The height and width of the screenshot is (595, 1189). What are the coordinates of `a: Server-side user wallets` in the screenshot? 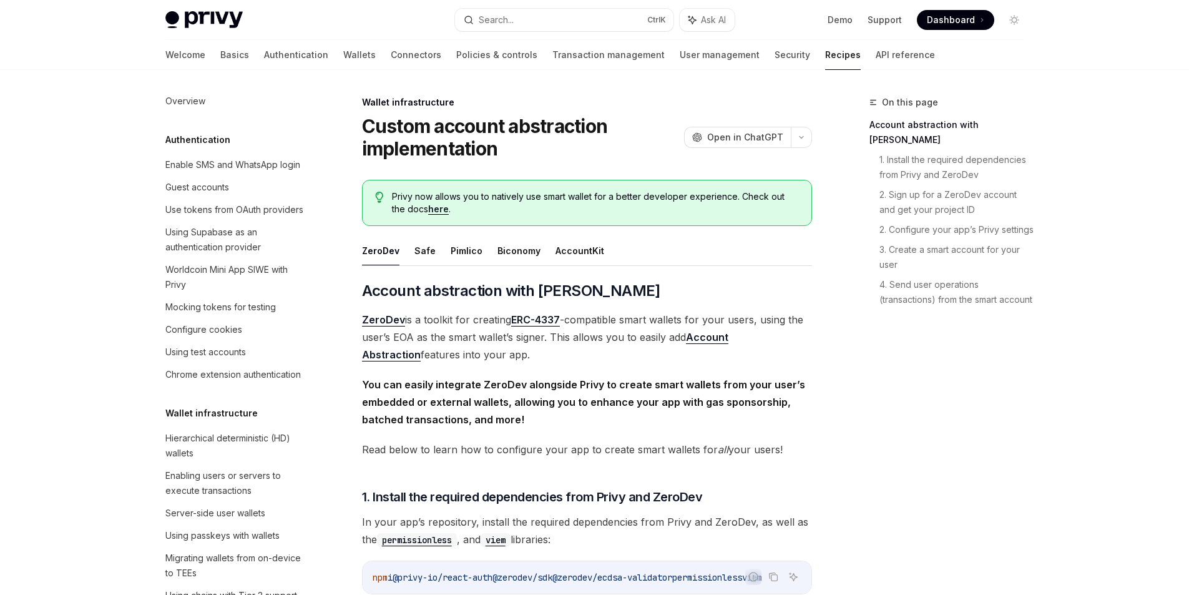 It's located at (235, 513).